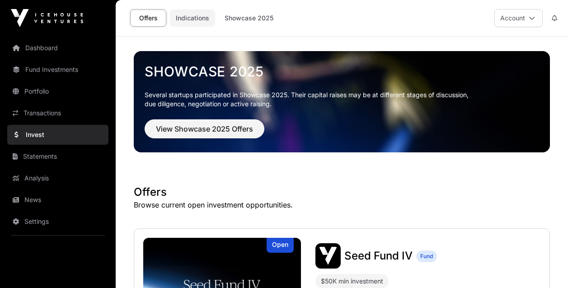 This screenshot has width=568, height=288. I want to click on button: Account, so click(518, 18).